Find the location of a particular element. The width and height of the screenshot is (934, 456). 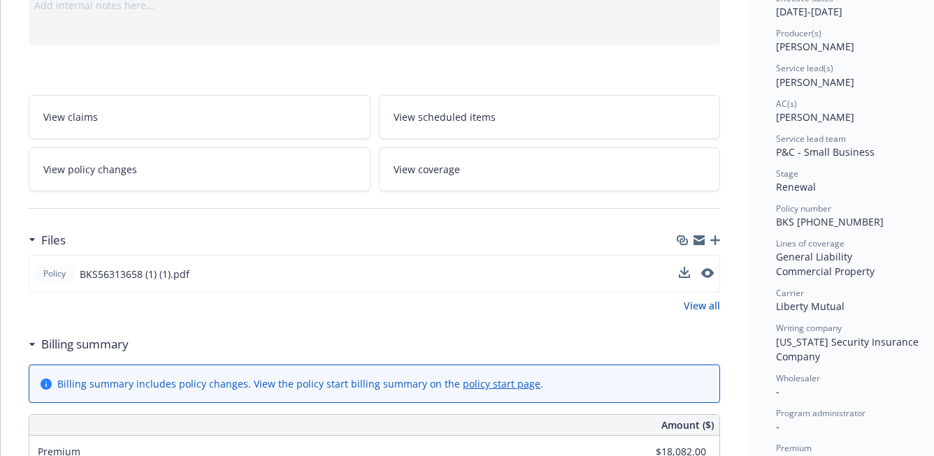

span: AC(s) is located at coordinates (786, 103).